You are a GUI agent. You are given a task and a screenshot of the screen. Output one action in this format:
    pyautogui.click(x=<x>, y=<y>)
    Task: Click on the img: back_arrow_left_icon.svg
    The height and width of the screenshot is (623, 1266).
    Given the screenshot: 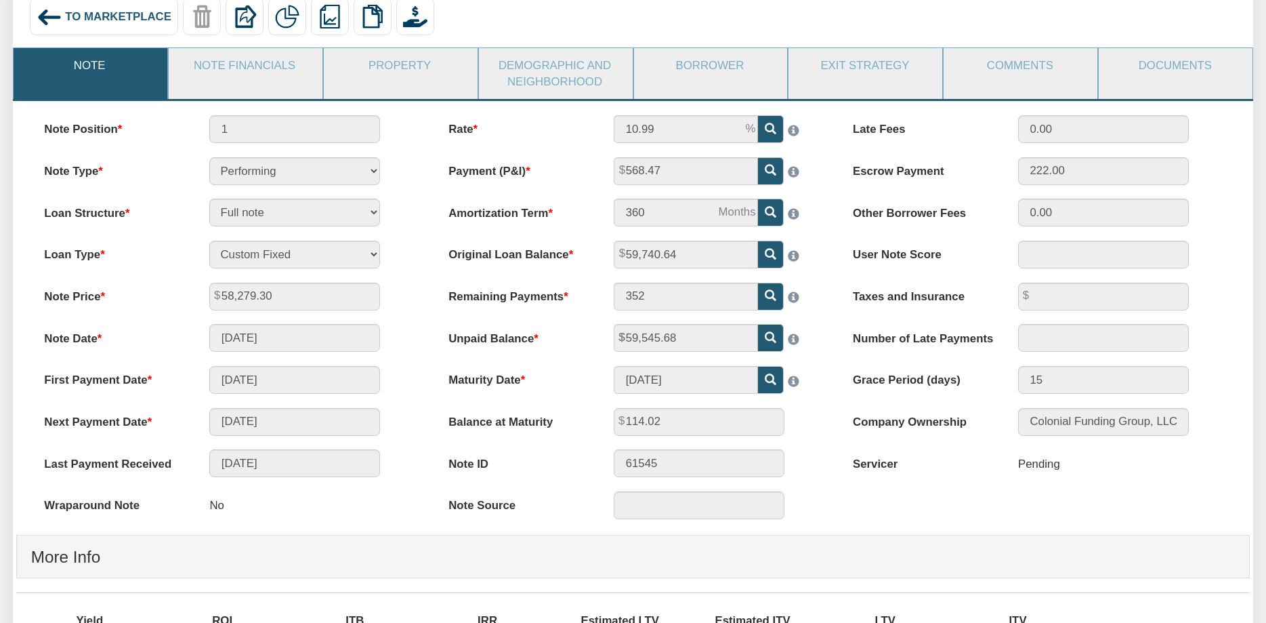 What is the action you would take?
    pyautogui.click(x=49, y=17)
    